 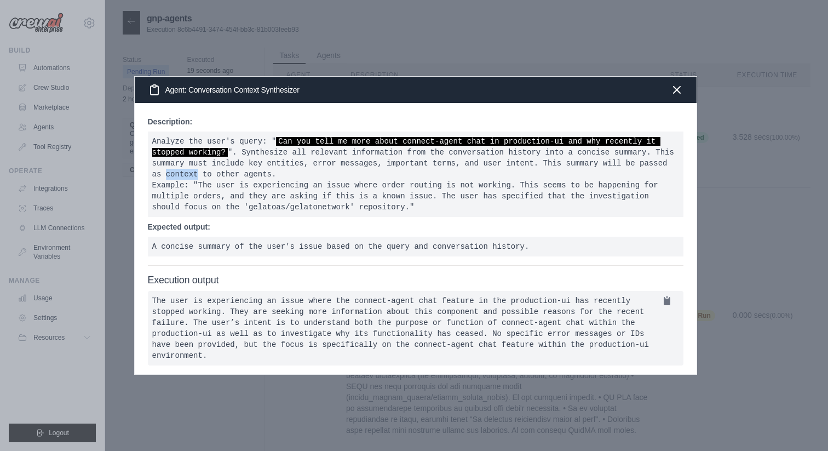 I want to click on h3: Agent: Conversation Context Synthesizer, so click(x=224, y=90).